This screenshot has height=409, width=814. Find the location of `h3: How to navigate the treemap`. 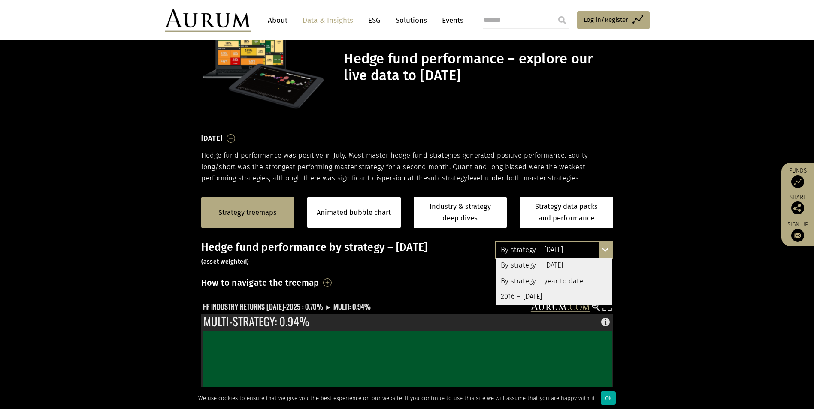

h3: How to navigate the treemap is located at coordinates (260, 283).